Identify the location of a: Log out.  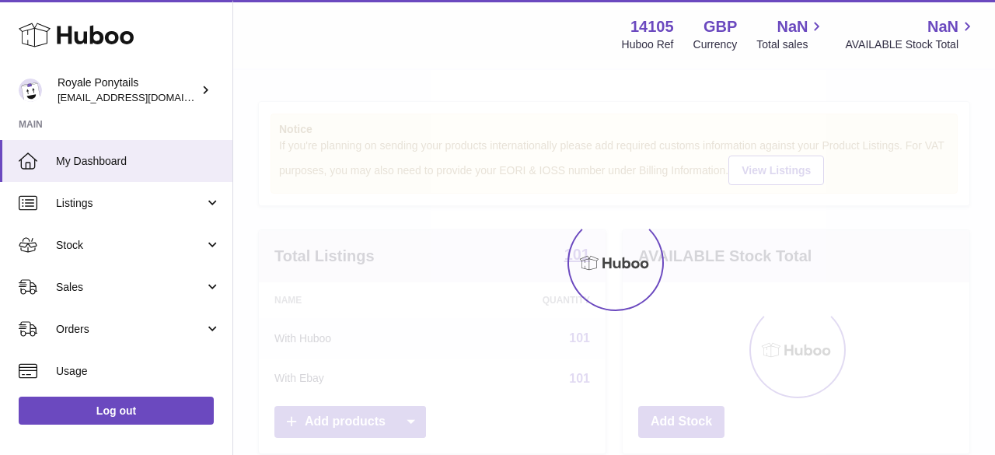
(116, 410).